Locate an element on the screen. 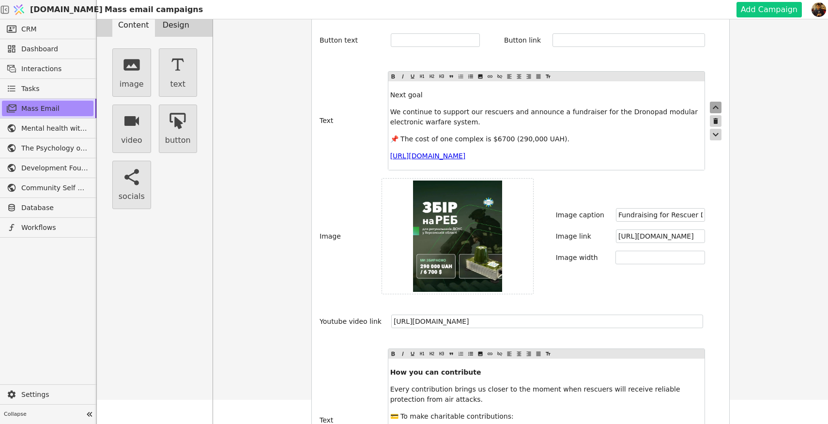  span: Community Self Help is located at coordinates (55, 188).